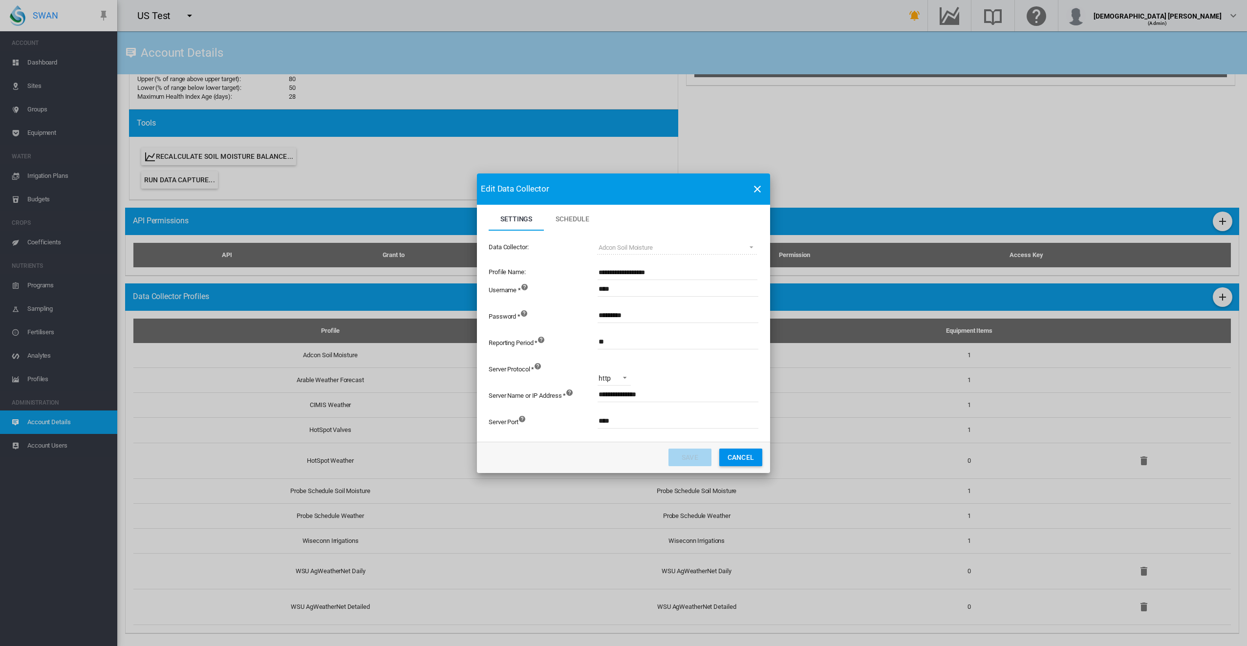  I want to click on md-icon: The Name of the Server or the IP Address, so click(572, 392).